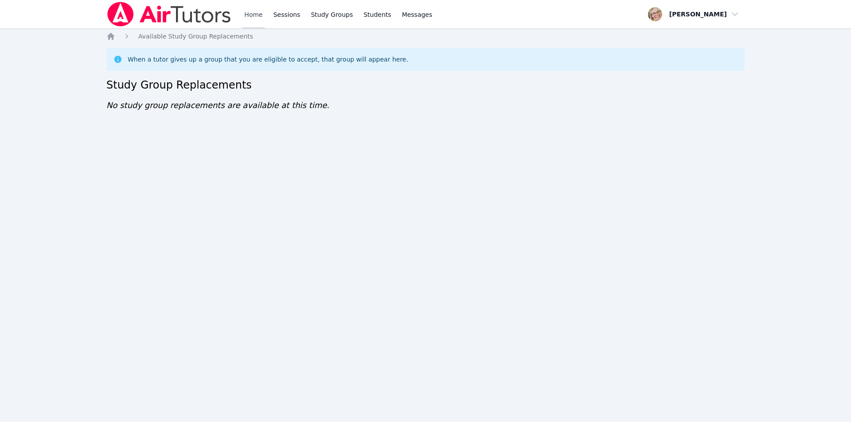  I want to click on span: Available Study Group Replacements, so click(195, 36).